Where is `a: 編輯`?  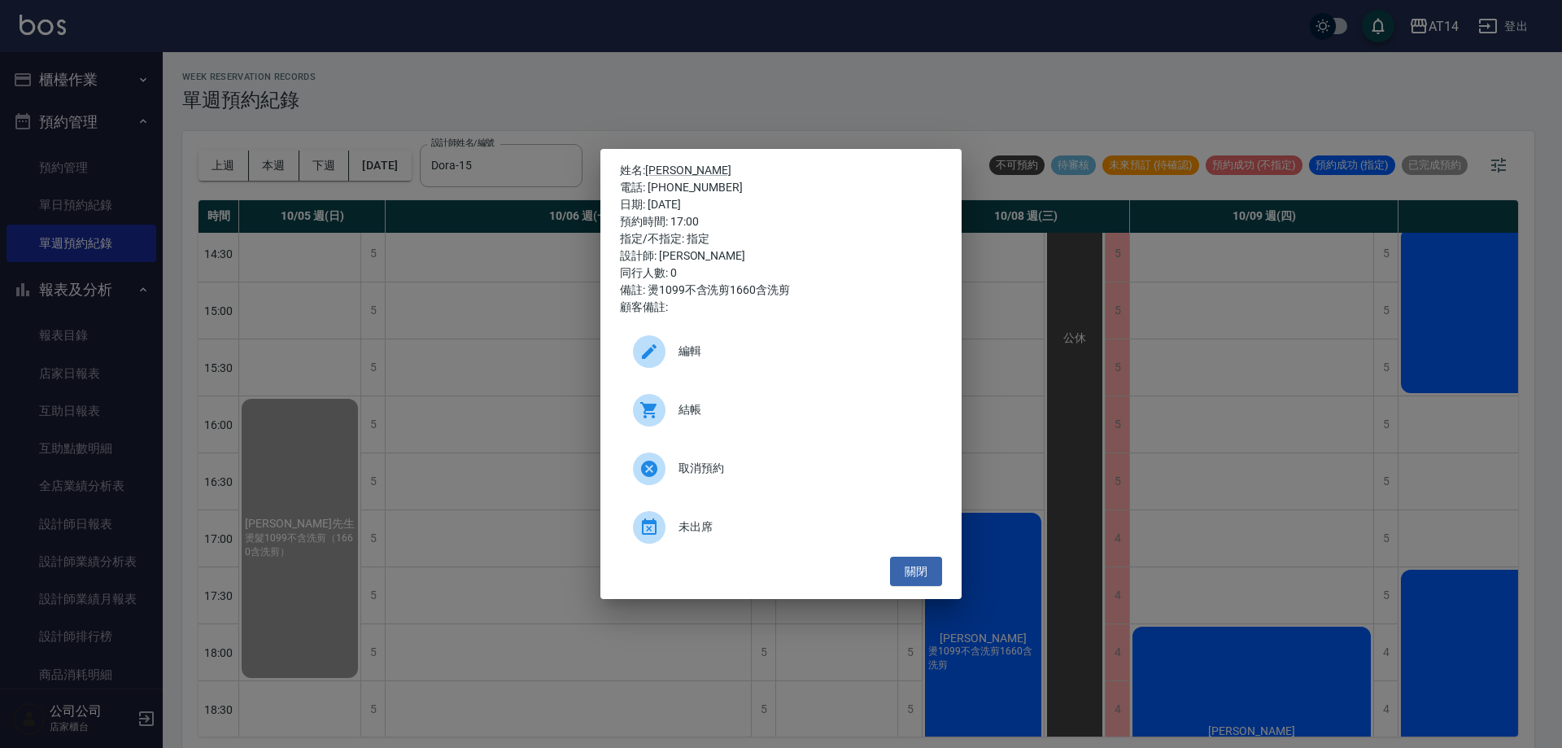
a: 編輯 is located at coordinates (781, 358).